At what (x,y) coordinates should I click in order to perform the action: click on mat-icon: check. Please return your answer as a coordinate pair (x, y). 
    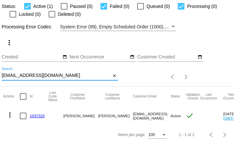
    Looking at the image, I should click on (189, 116).